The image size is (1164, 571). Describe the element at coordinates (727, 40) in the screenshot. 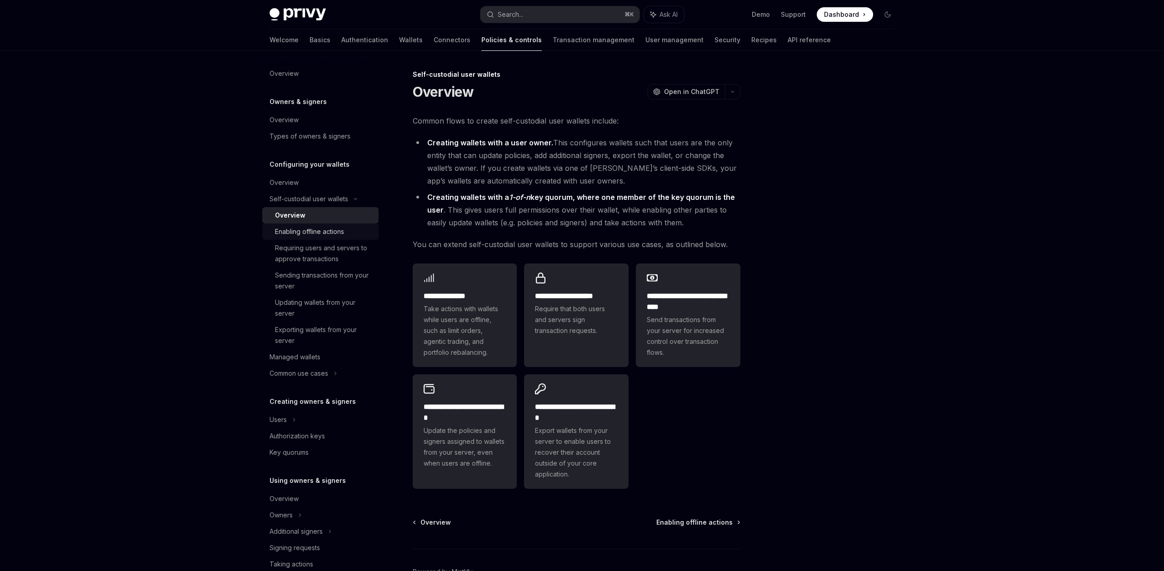

I see `a: Security` at that location.